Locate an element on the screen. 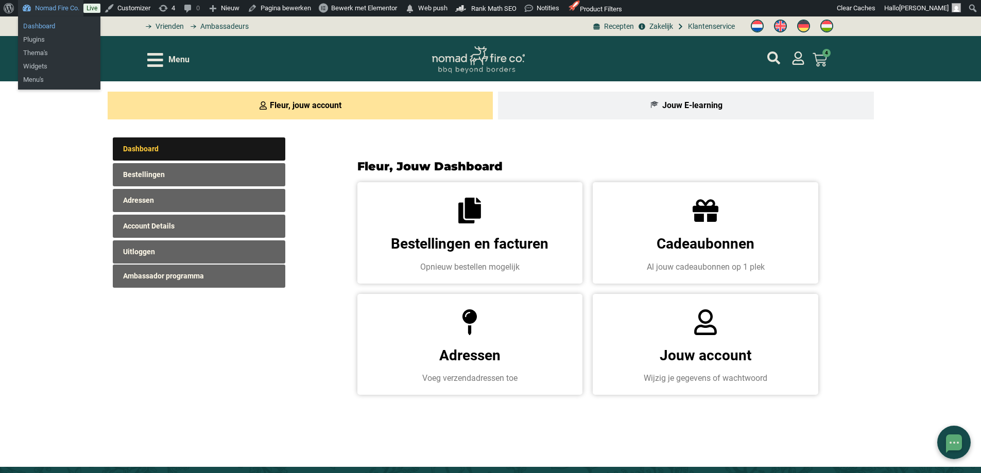 The image size is (981, 473). a: Ambassador programma is located at coordinates (199, 276).